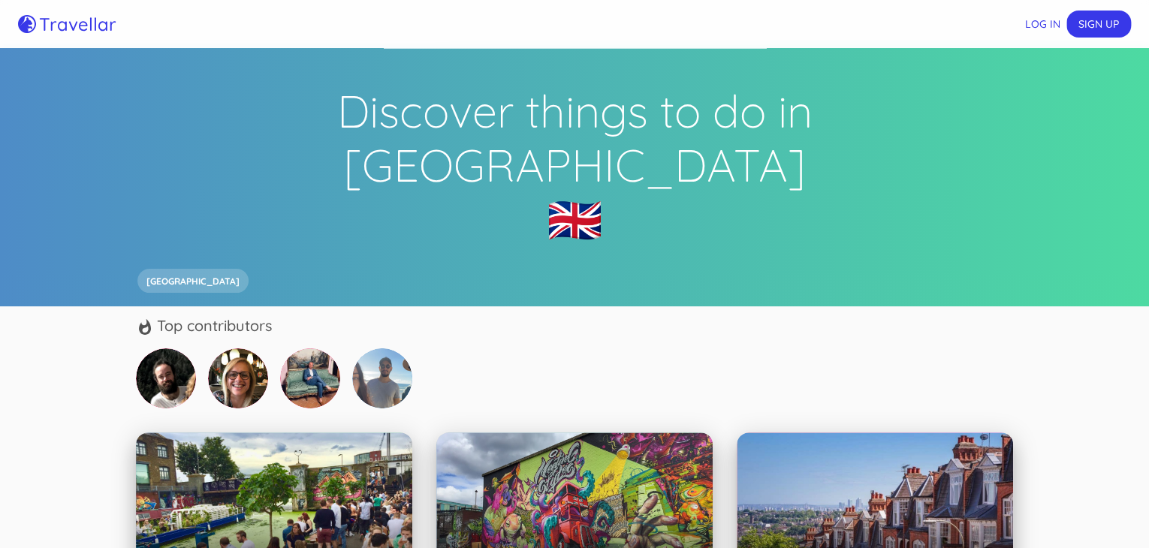  Describe the element at coordinates (238, 379) in the screenshot. I see `img: Marine Stvd` at that location.